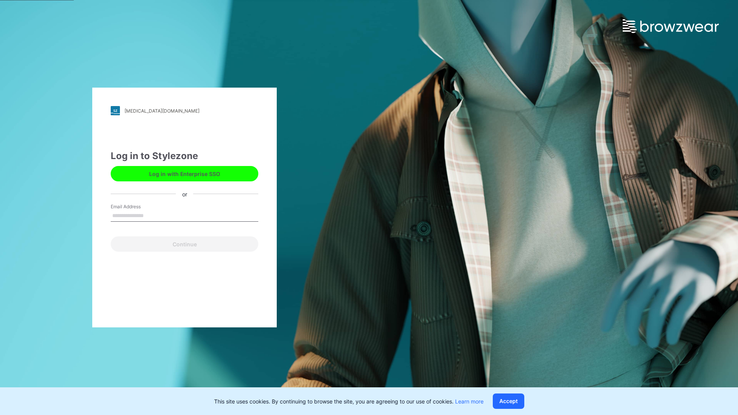  What do you see at coordinates (115, 111) in the screenshot?
I see `img: stylezone-logo.562084cfcfab977791bfbf7441f1a819.svg` at bounding box center [115, 111].